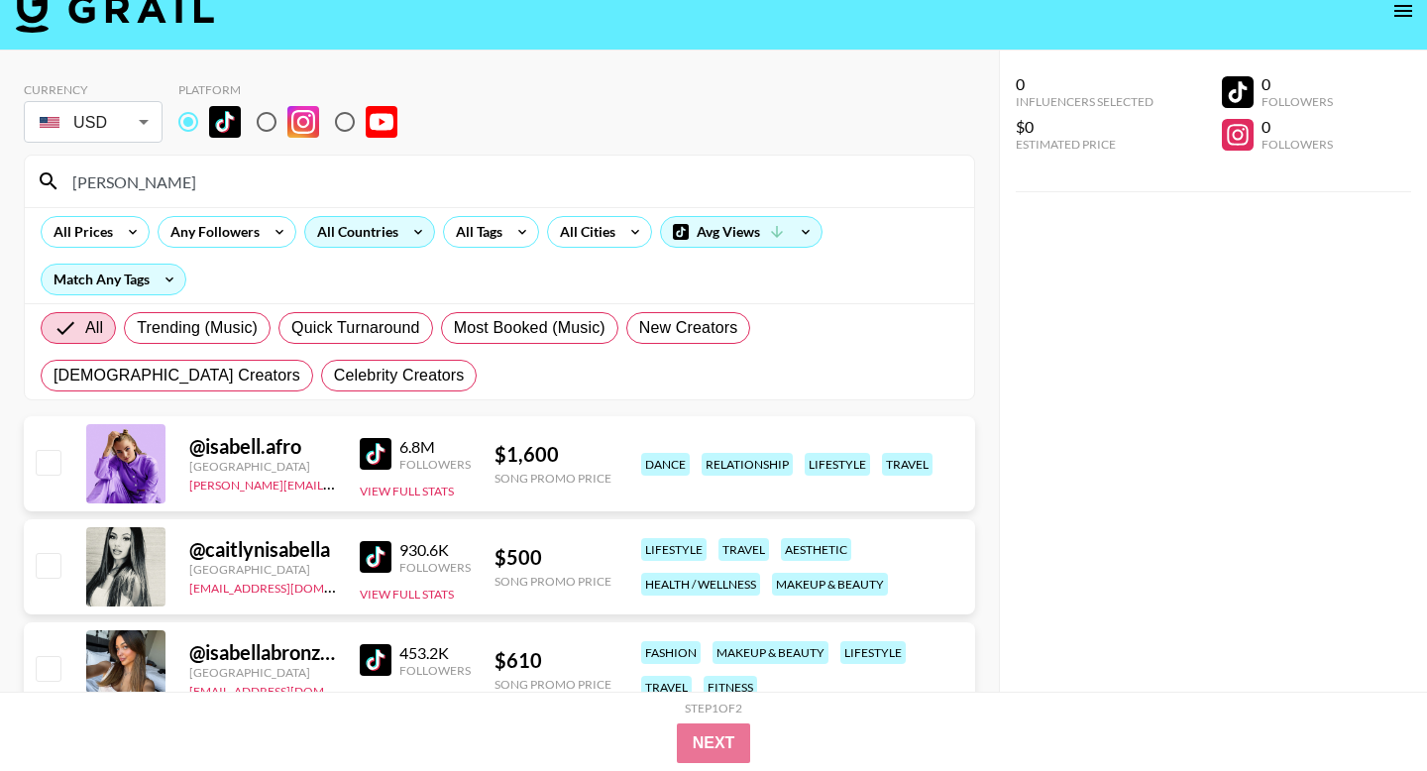 The image size is (1427, 771). Describe the element at coordinates (511, 181) in the screenshot. I see `input: Search by User Name` at that location.